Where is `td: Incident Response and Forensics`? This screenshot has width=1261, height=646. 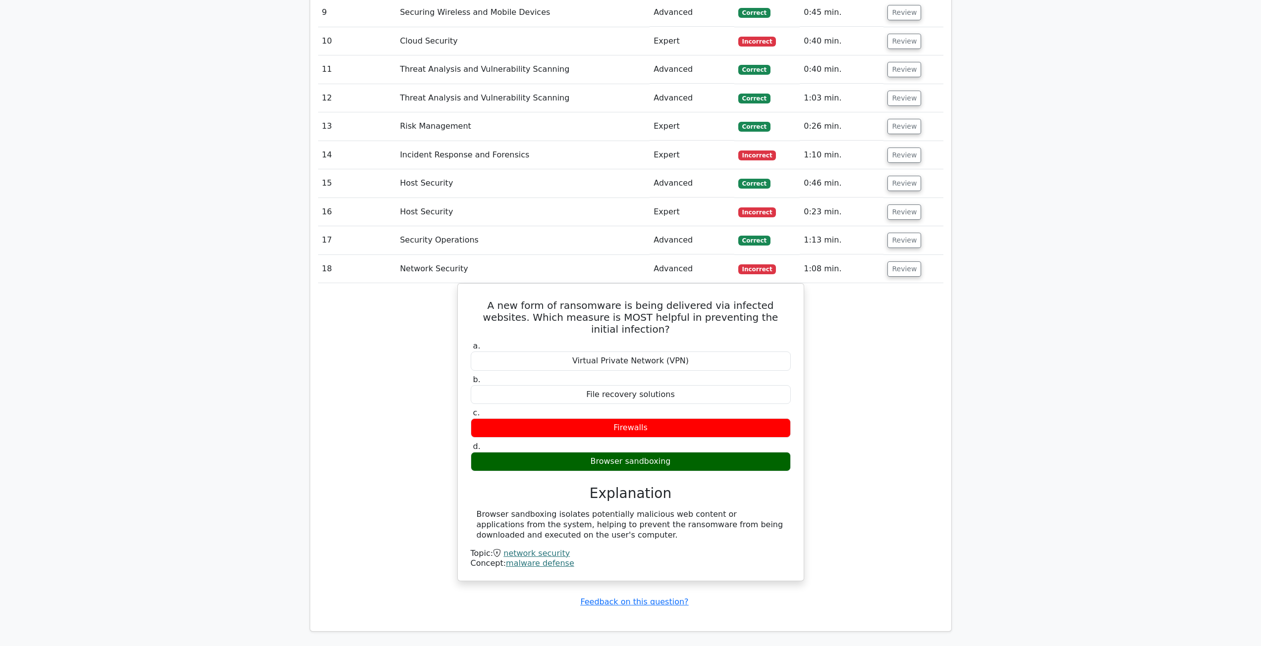
td: Incident Response and Forensics is located at coordinates (523, 155).